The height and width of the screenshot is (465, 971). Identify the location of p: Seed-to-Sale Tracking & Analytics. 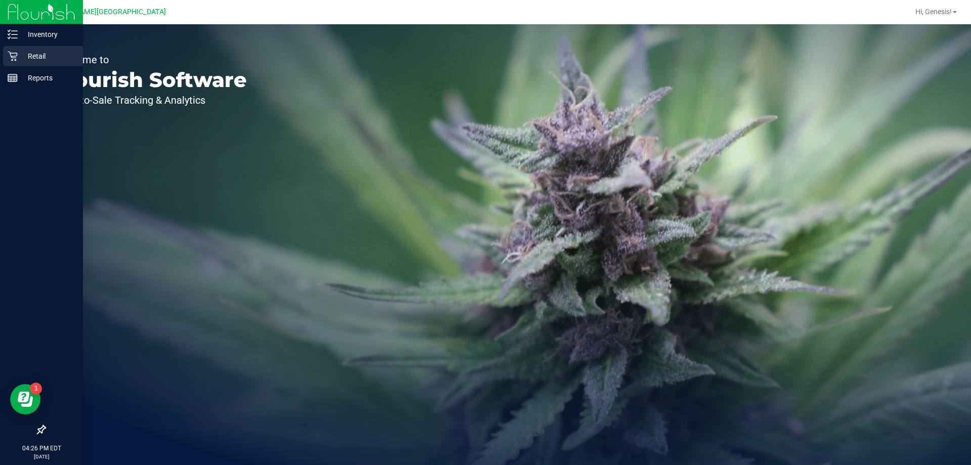
(151, 100).